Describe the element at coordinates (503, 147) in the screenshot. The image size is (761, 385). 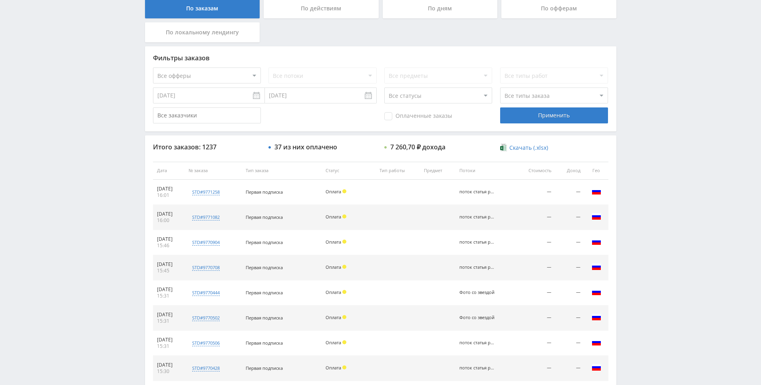
I see `img: xlsx` at that location.